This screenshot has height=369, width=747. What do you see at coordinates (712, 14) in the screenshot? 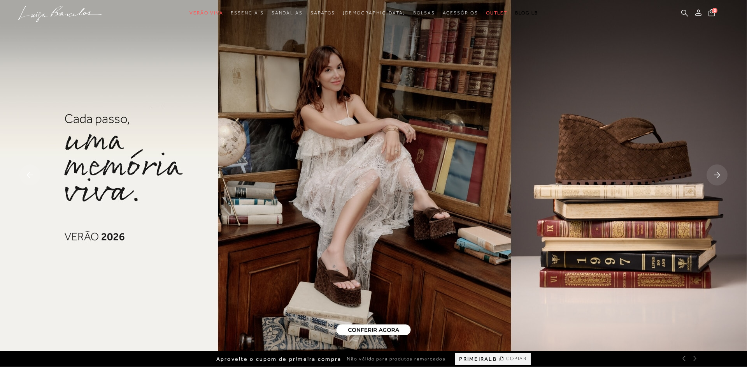
I see `button: 0` at bounding box center [712, 14].